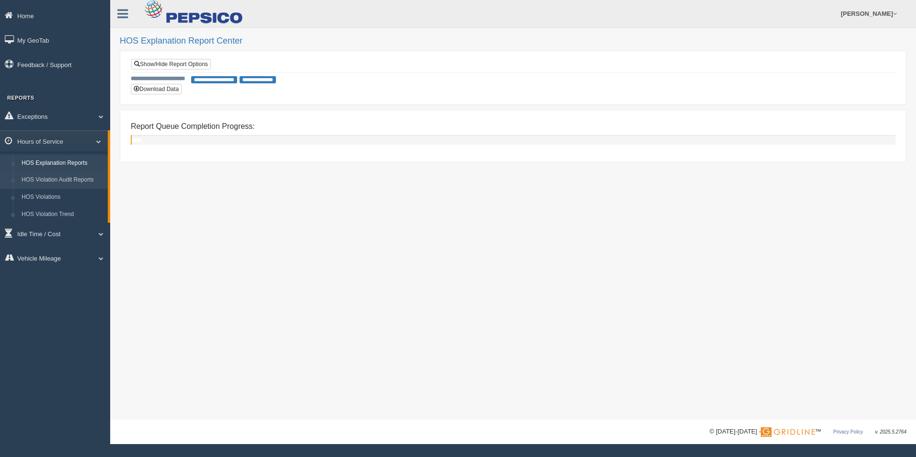  What do you see at coordinates (513, 126) in the screenshot?
I see `h4: Report Queue Completion Progress:` at bounding box center [513, 126].